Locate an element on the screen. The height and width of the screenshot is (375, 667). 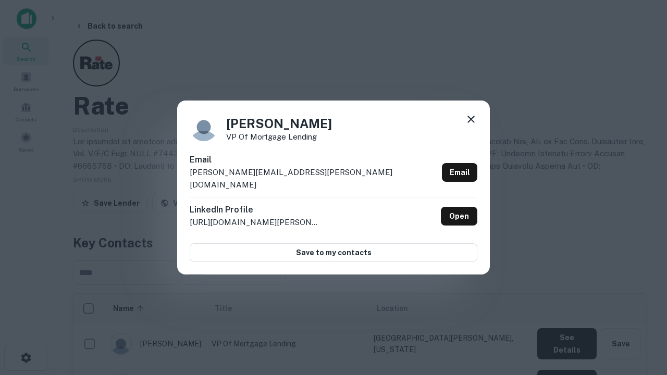
h6: LinkedIn Profile is located at coordinates (255, 210).